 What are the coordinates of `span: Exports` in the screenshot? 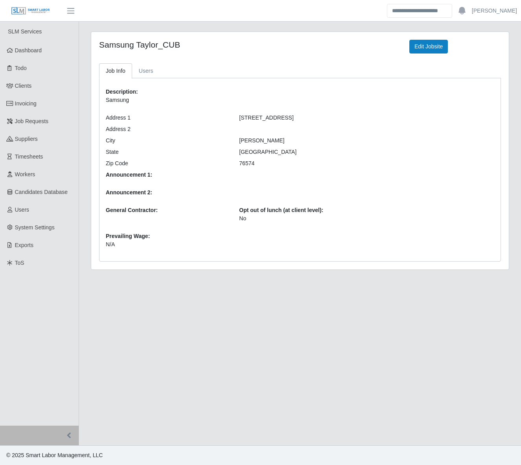 It's located at (24, 245).